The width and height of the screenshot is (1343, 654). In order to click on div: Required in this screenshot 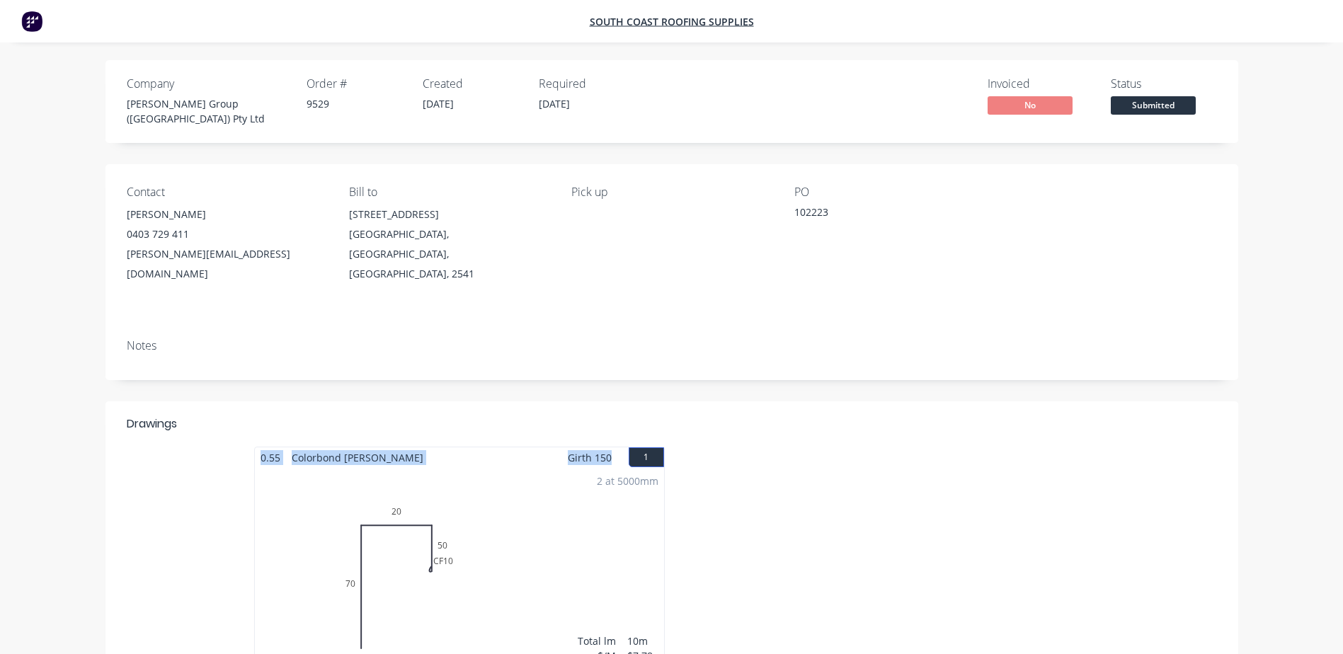, I will do `click(588, 84)`.